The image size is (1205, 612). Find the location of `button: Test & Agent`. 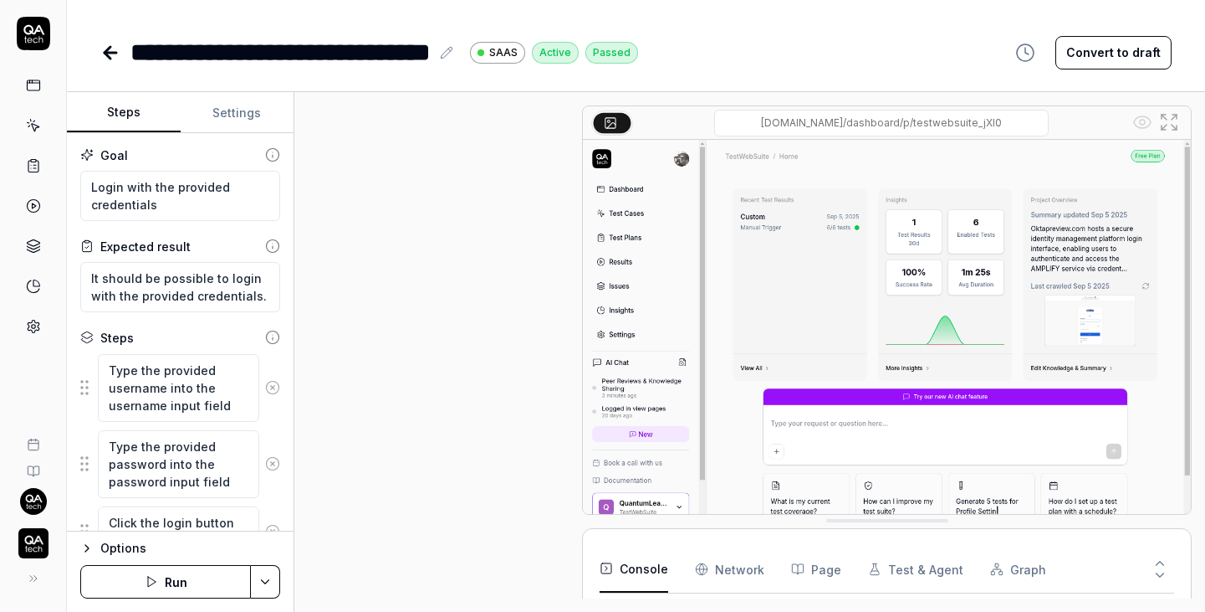

button: Test & Agent is located at coordinates (916, 569).